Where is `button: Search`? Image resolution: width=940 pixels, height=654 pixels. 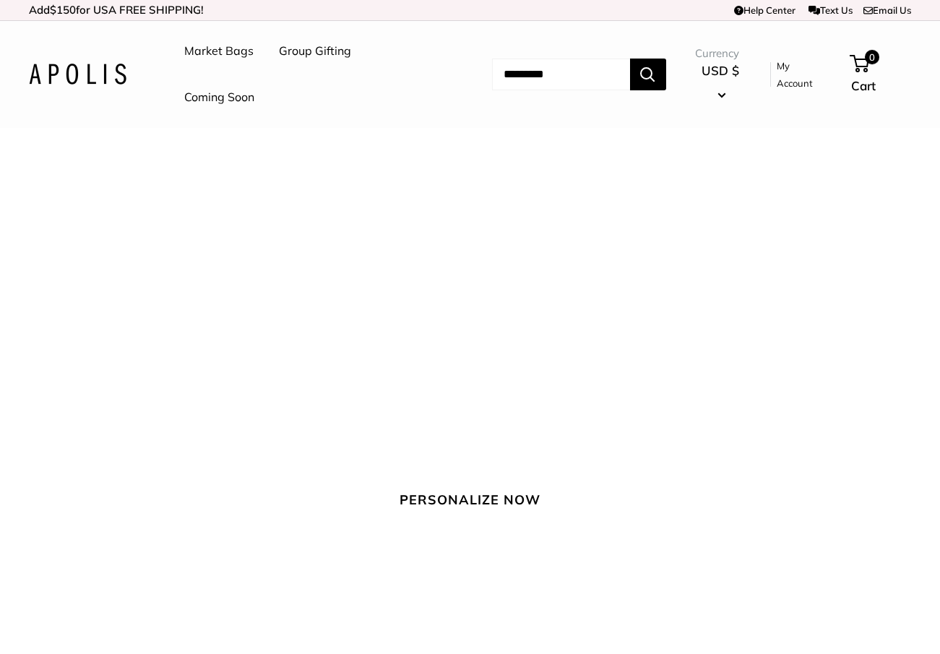 button: Search is located at coordinates (648, 74).